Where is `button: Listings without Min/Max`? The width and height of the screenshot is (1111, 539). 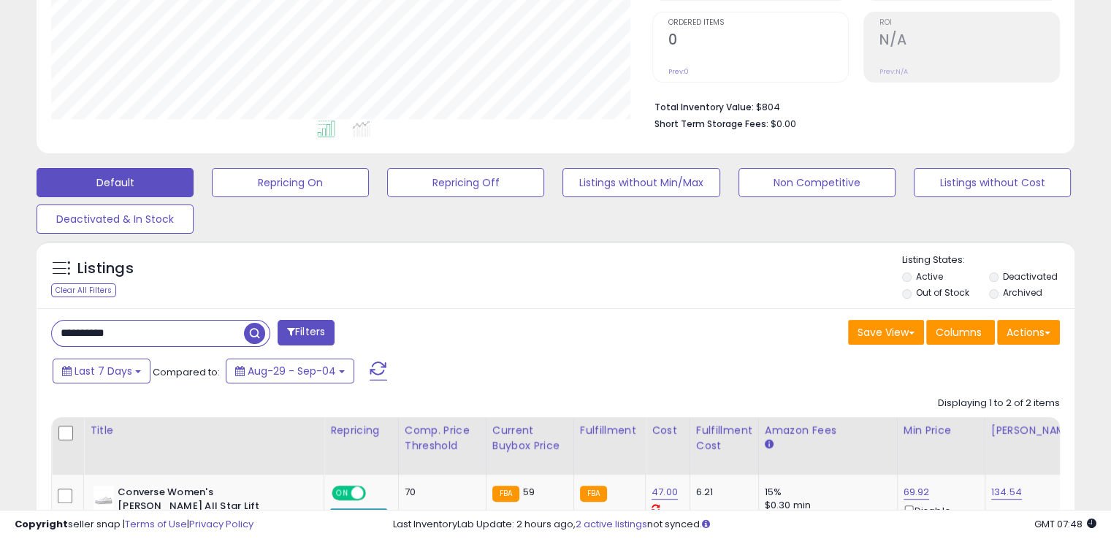
button: Listings without Min/Max is located at coordinates (641, 183).